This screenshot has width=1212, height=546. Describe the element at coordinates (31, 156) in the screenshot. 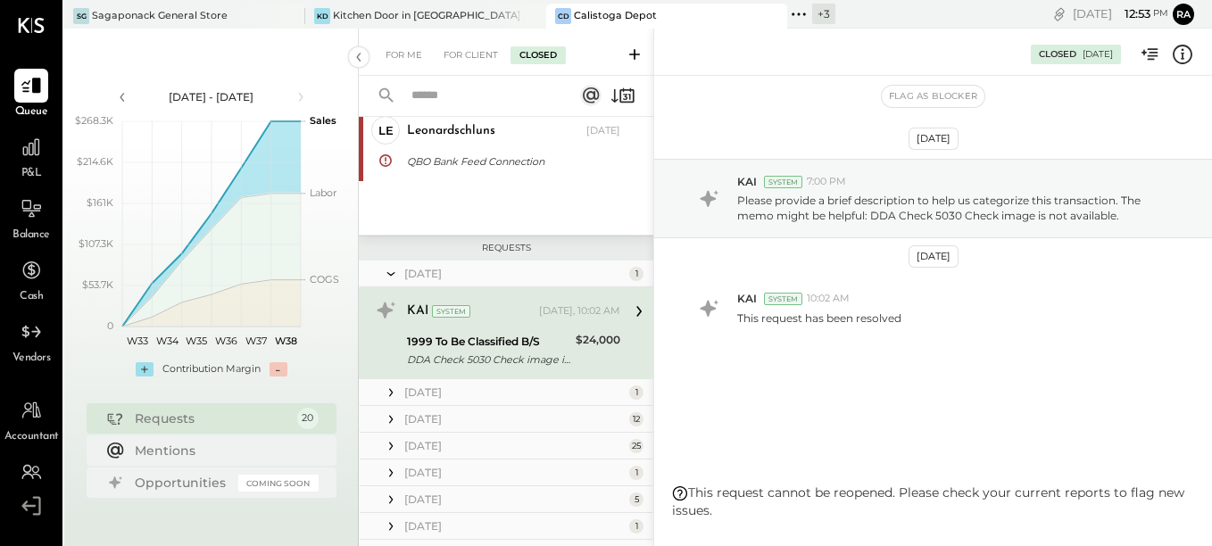

I see `a: P&L` at that location.